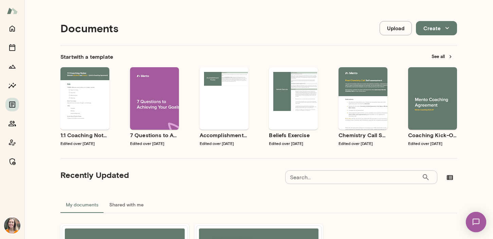 Image resolution: width=493 pixels, height=239 pixels. What do you see at coordinates (154, 135) in the screenshot?
I see `h6: 7 Questions to Achieving Your Goals` at bounding box center [154, 135].